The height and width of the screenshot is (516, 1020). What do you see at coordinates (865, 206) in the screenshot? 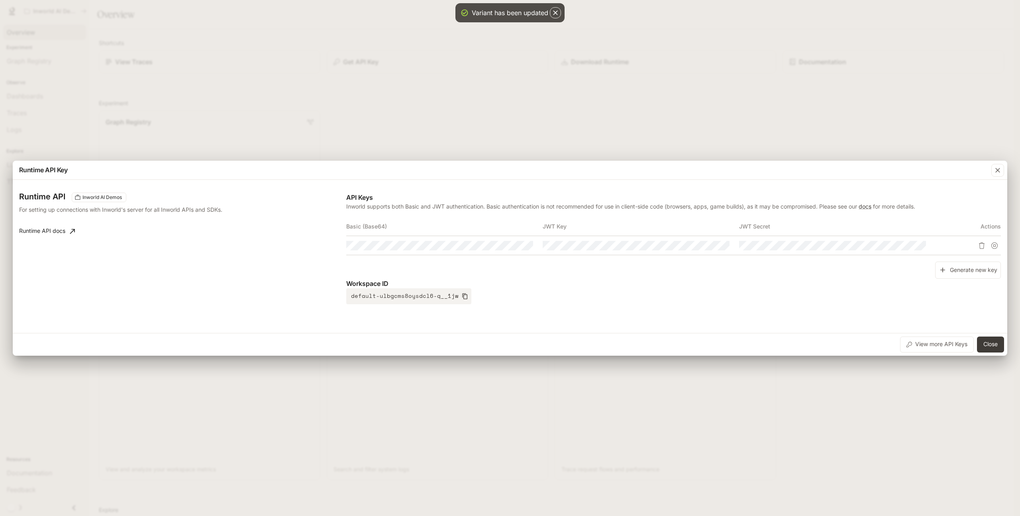
I see `a: docs` at bounding box center [865, 206].